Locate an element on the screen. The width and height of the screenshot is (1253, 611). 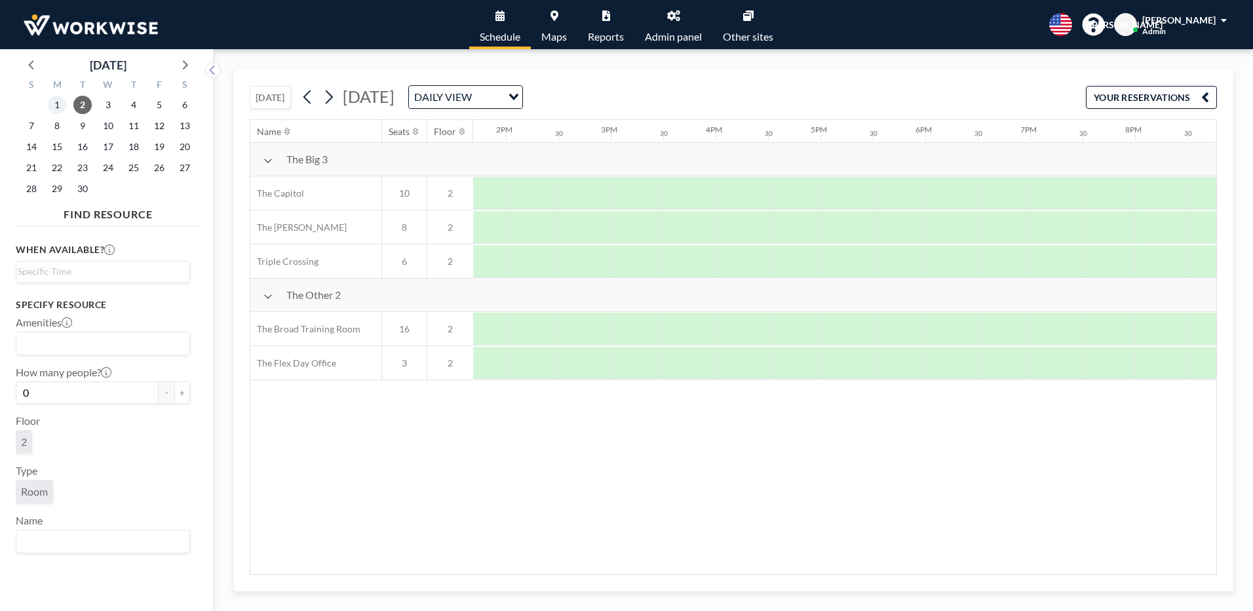
span: The Flex Day Office is located at coordinates (293, 363).